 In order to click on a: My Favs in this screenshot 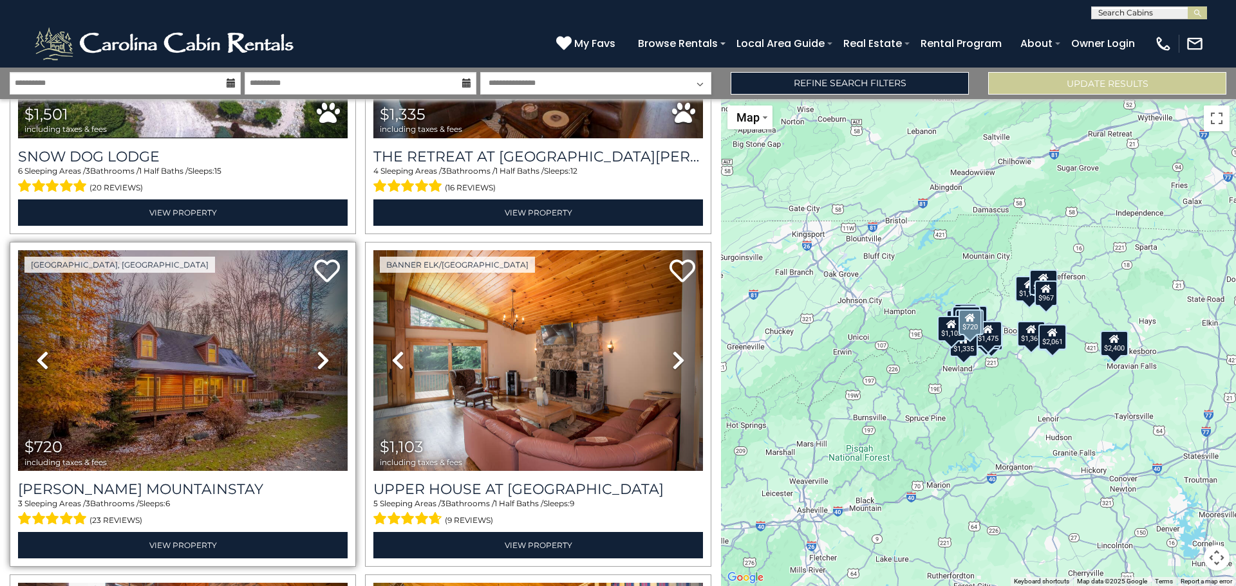, I will do `click(587, 44)`.